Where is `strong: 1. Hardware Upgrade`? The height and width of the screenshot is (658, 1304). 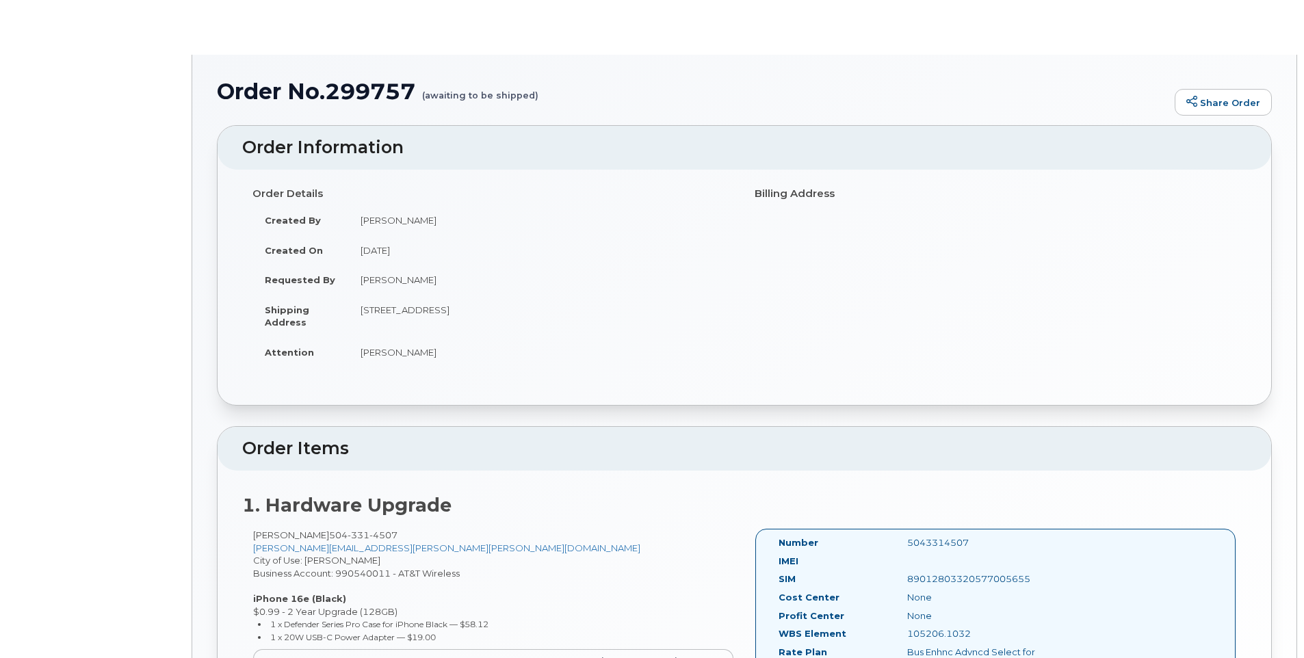
strong: 1. Hardware Upgrade is located at coordinates (347, 505).